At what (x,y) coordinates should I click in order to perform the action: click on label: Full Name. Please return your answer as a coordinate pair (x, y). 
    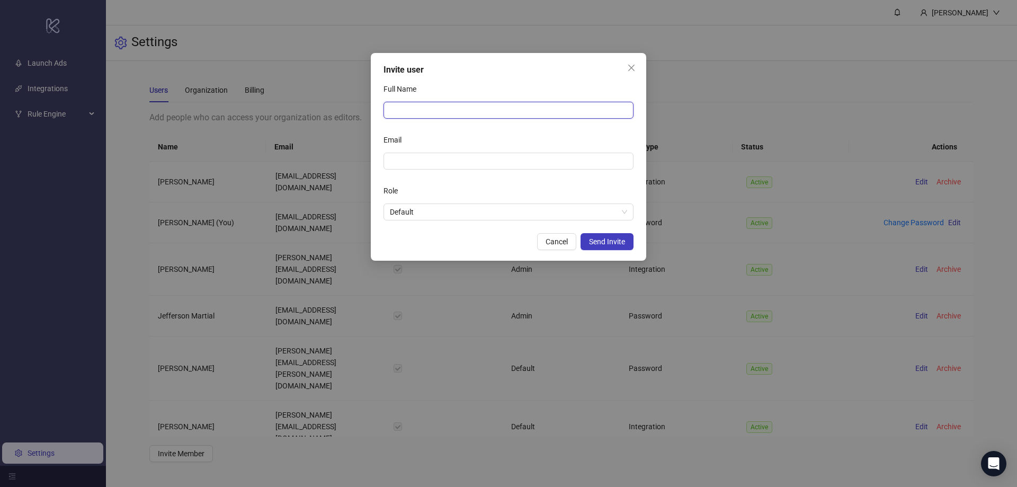
    Looking at the image, I should click on (403, 89).